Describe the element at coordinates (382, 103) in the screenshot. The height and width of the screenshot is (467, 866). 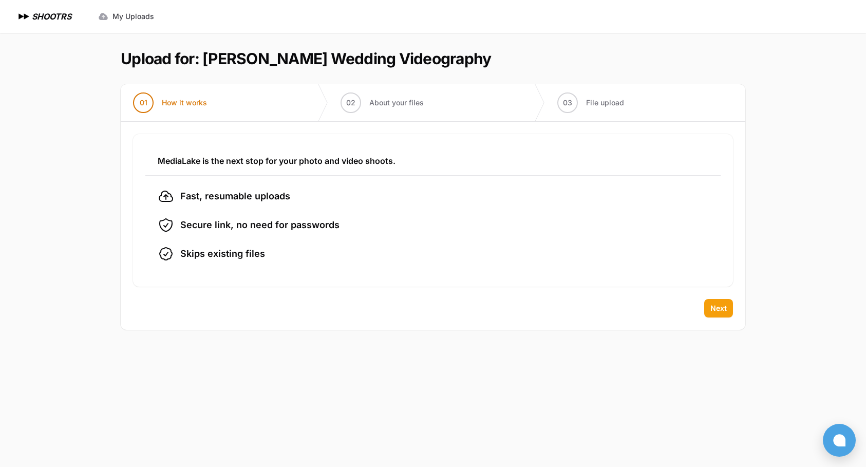
I see `button: 02 About your files` at that location.